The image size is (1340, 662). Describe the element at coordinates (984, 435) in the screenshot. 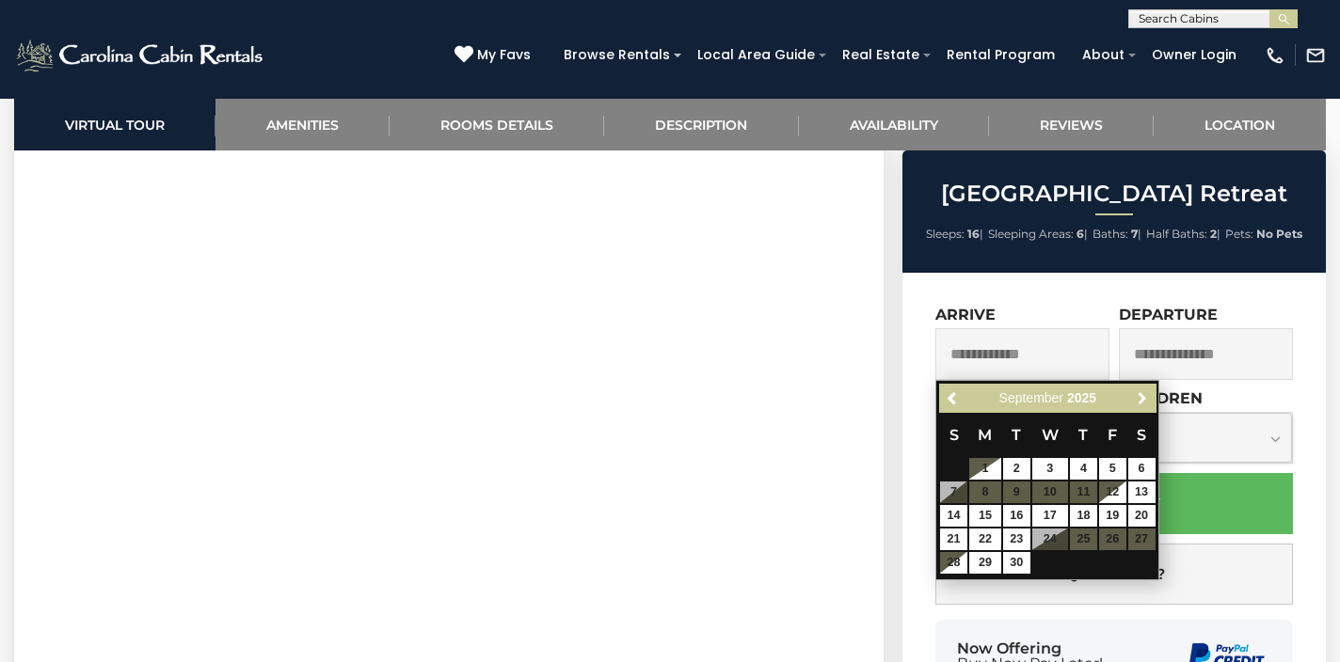

I see `span: Monday` at that location.